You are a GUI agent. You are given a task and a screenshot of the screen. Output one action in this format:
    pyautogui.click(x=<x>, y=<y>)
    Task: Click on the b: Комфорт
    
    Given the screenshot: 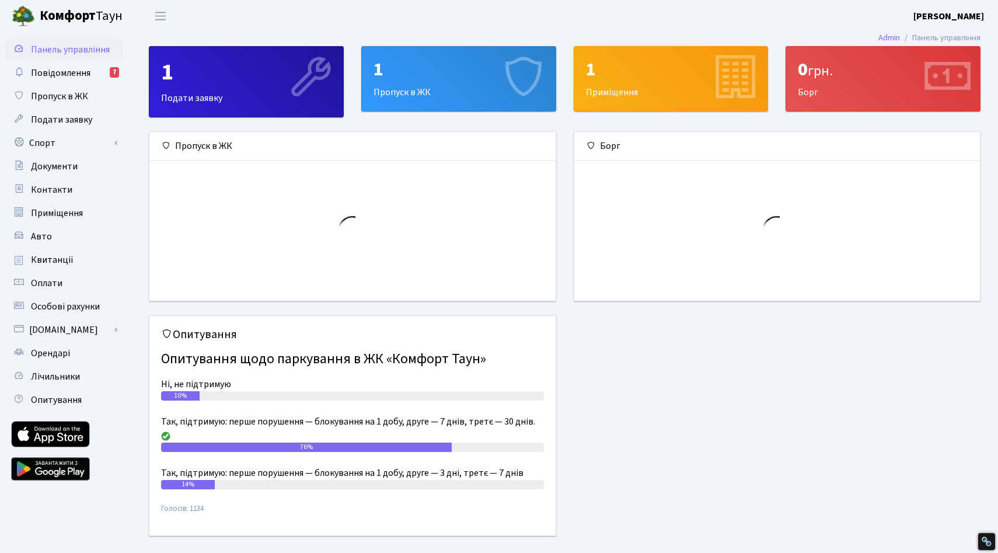 What is the action you would take?
    pyautogui.click(x=68, y=16)
    